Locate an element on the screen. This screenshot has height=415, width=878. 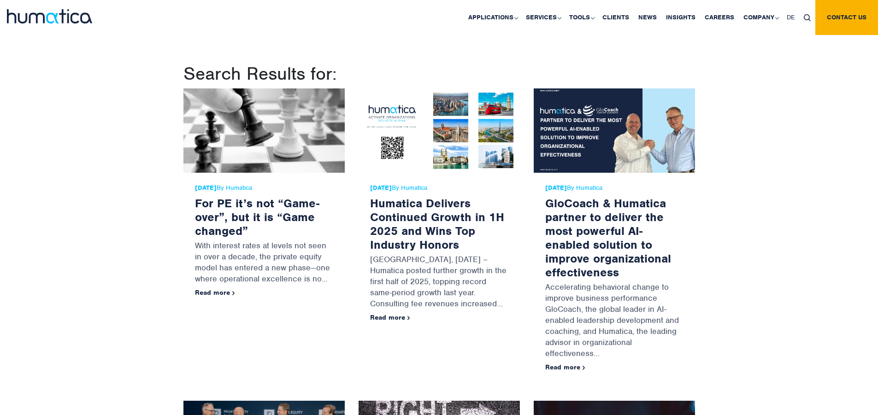
img: For PE it’s not “Game-over”, but it is “Game changed” is located at coordinates (264, 130).